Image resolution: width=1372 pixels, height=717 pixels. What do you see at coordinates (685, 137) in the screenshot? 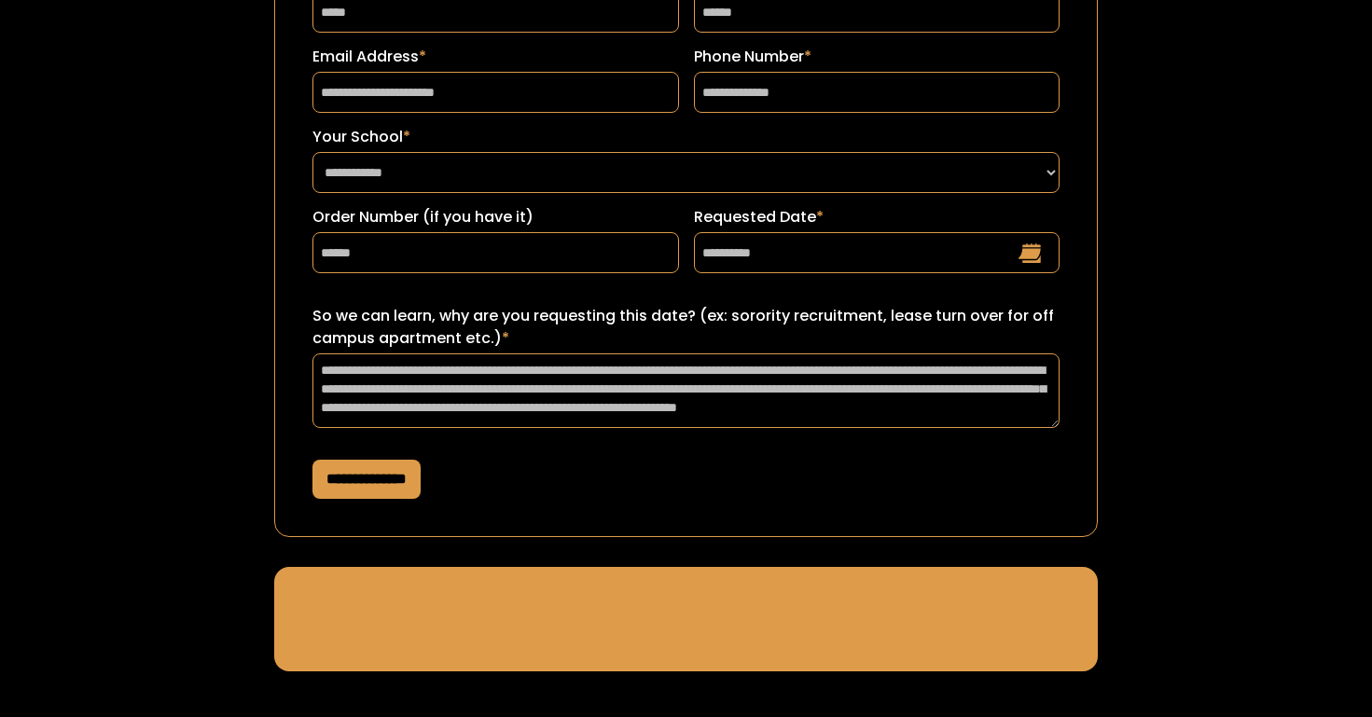
I see `label: Your School` at bounding box center [685, 137].